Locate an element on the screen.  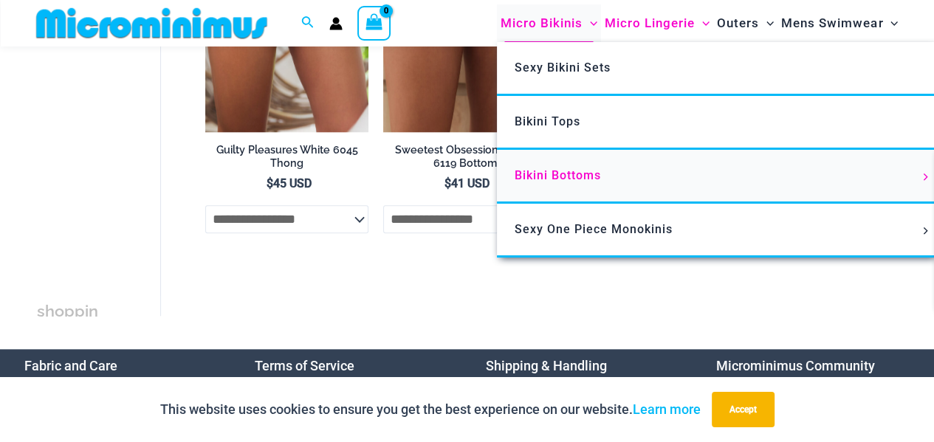
a: Guilty Pleasures White 6045 Thong is located at coordinates (287, 159).